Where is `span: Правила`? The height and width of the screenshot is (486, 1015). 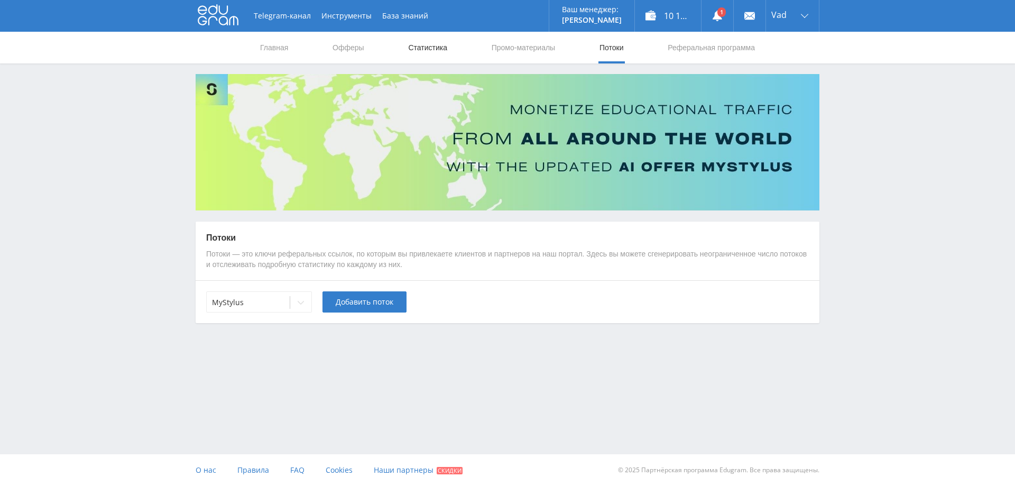 span: Правила is located at coordinates (253, 470).